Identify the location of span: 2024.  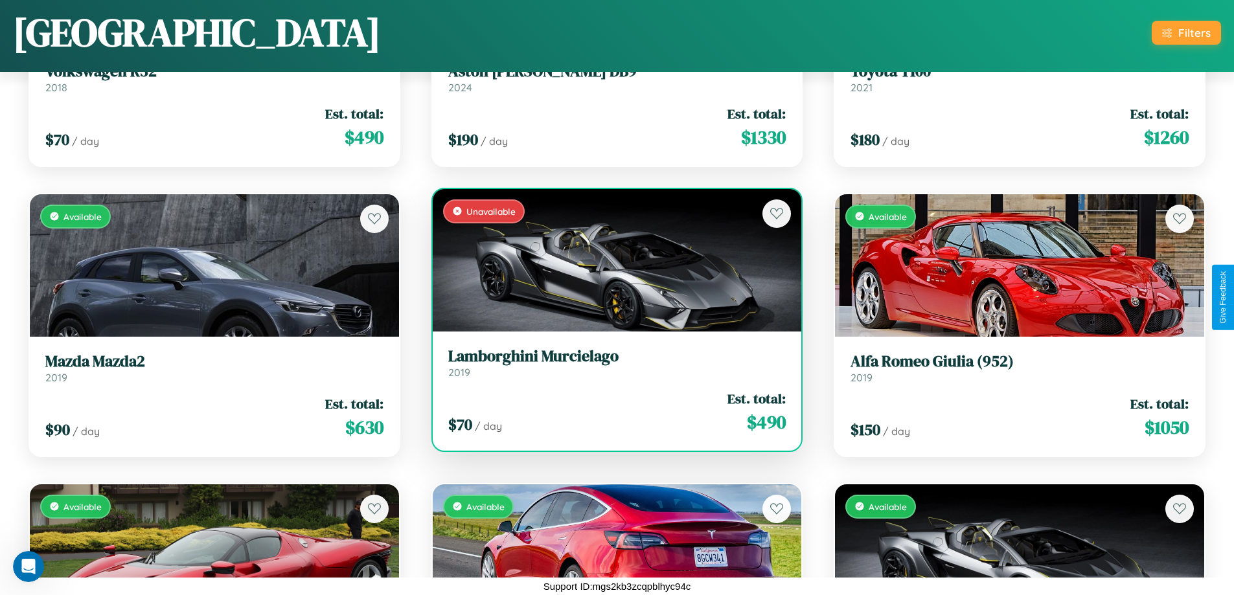
(460, 87).